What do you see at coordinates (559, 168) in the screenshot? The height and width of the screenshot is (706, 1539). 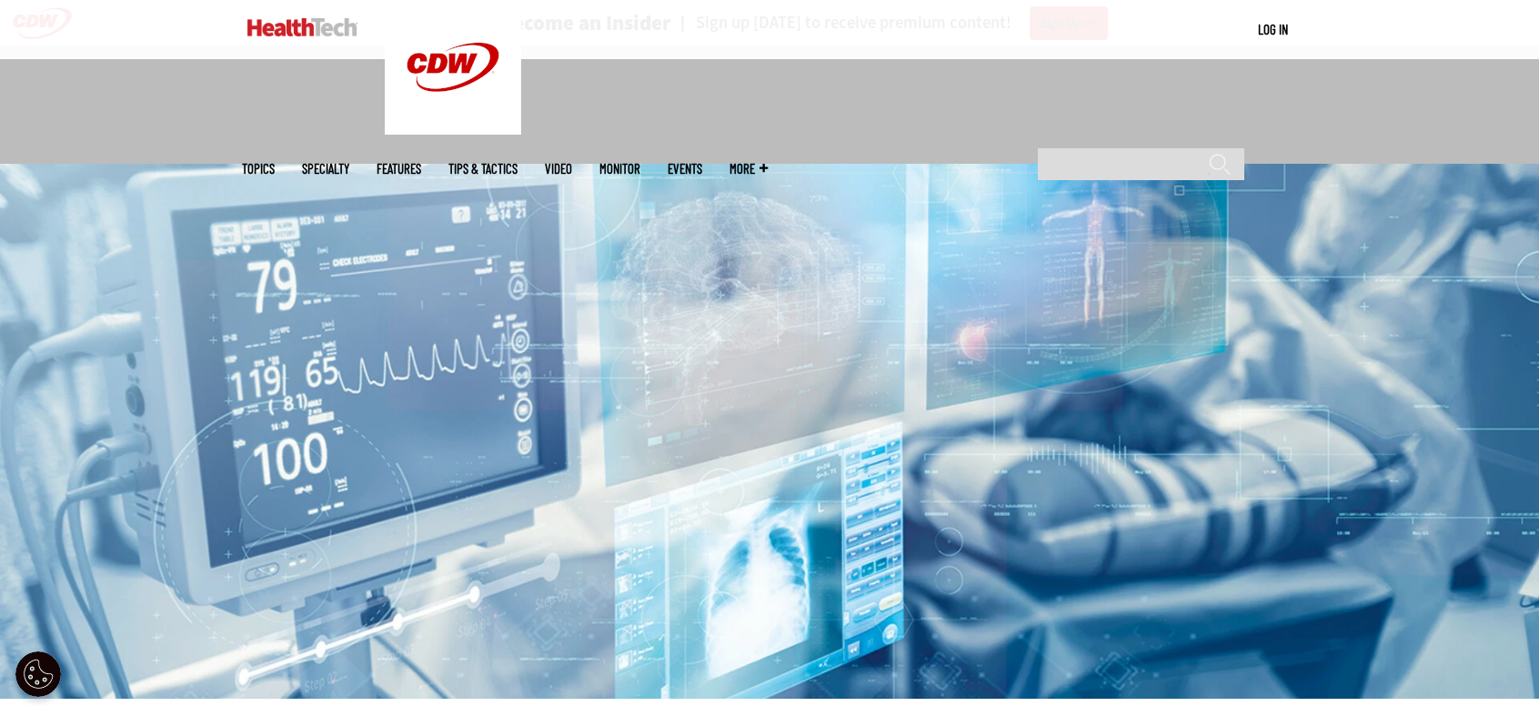 I see `a: Video` at bounding box center [559, 168].